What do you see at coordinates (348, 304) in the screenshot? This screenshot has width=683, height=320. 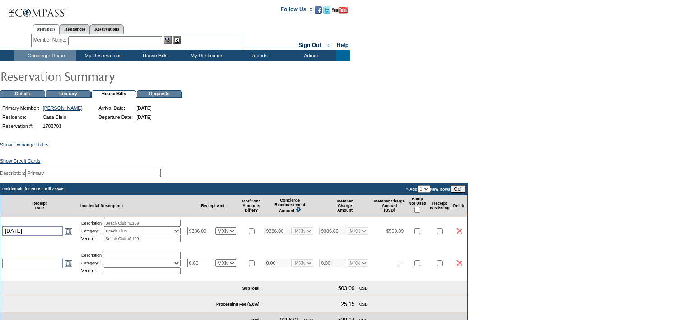 I see `td: 25.15` at bounding box center [348, 304].